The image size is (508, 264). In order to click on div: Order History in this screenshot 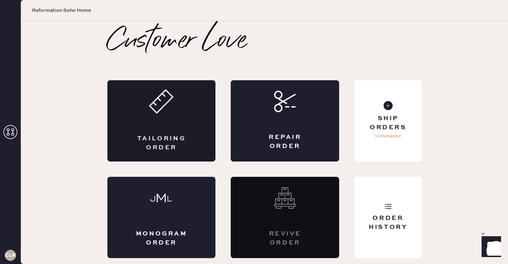, I will do `click(388, 223)`.